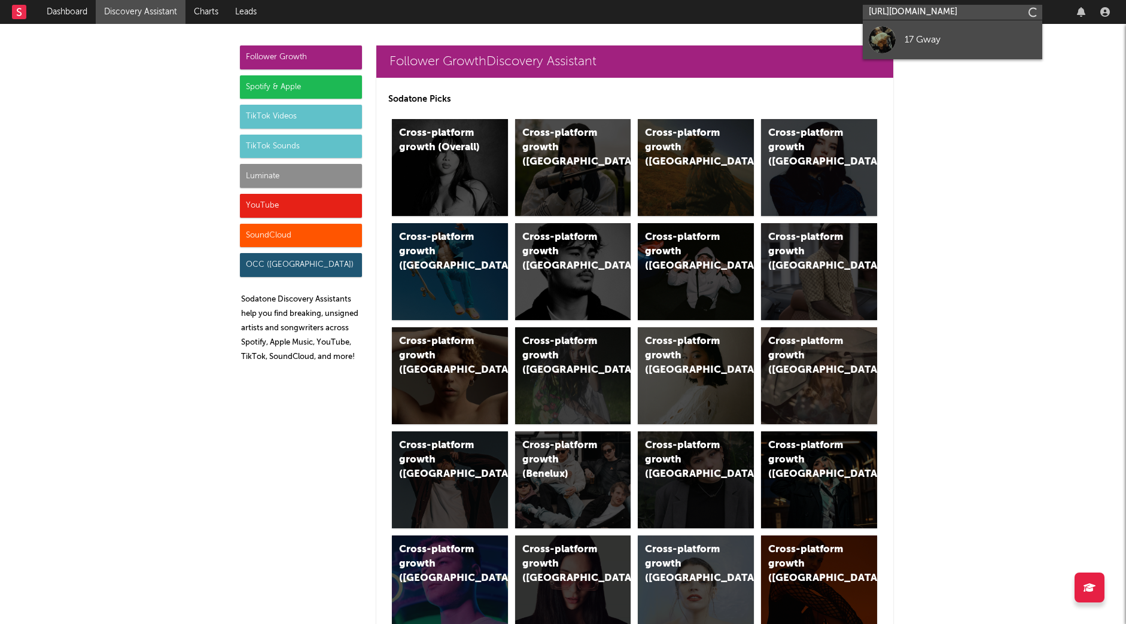  I want to click on a: Cross-platform growth (Benelux), so click(573, 480).